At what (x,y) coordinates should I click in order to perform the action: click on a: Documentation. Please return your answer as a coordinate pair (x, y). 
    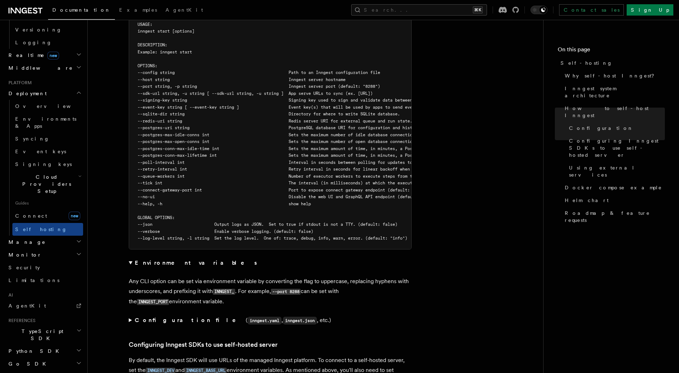
    Looking at the image, I should click on (81, 11).